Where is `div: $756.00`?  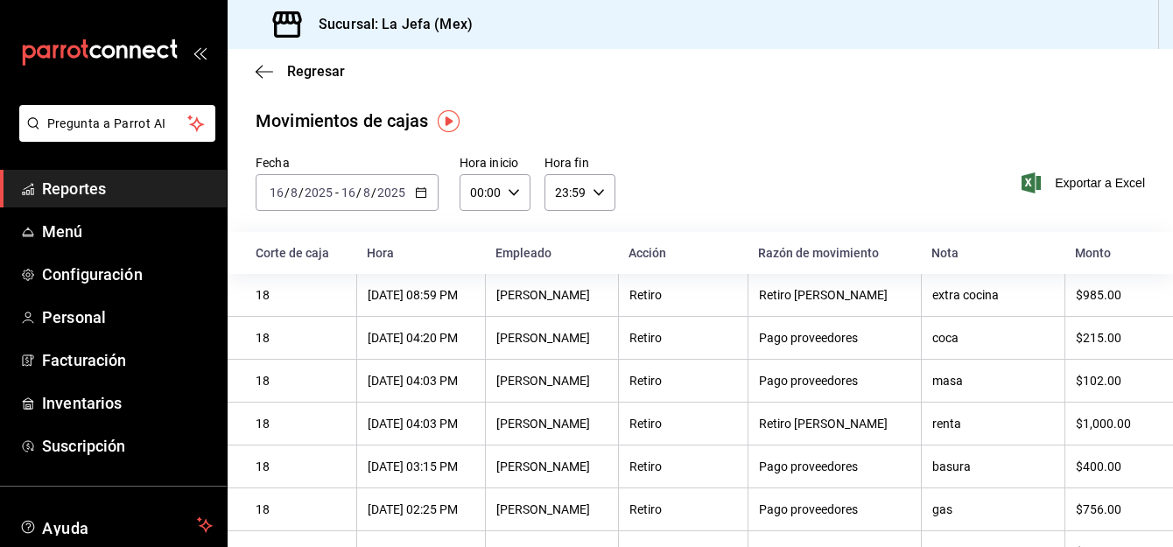
div: $756.00 is located at coordinates (1110, 510).